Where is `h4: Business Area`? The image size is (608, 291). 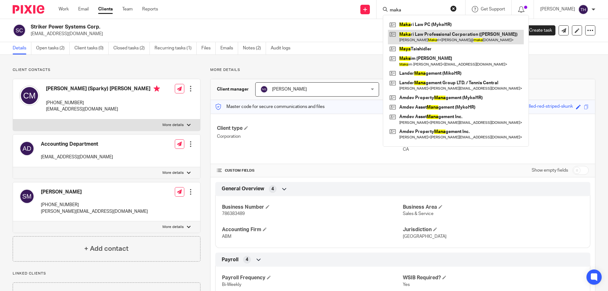
h4: Business Area is located at coordinates (493, 207).